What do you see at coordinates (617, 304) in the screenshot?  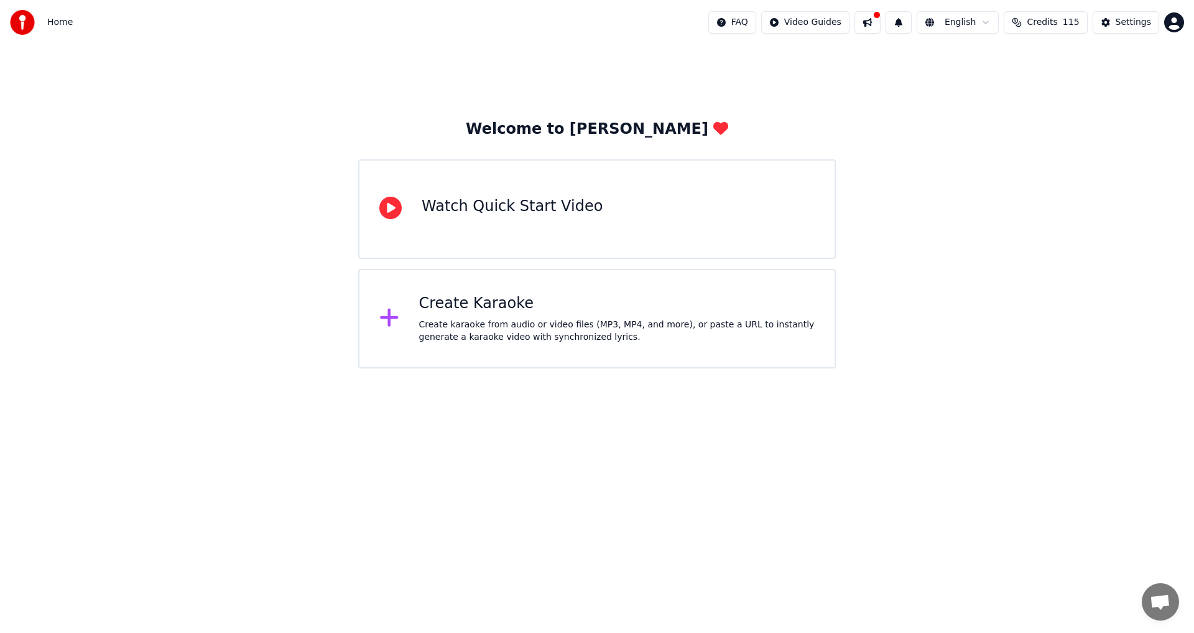 I see `div: Create Karaoke` at bounding box center [617, 304].